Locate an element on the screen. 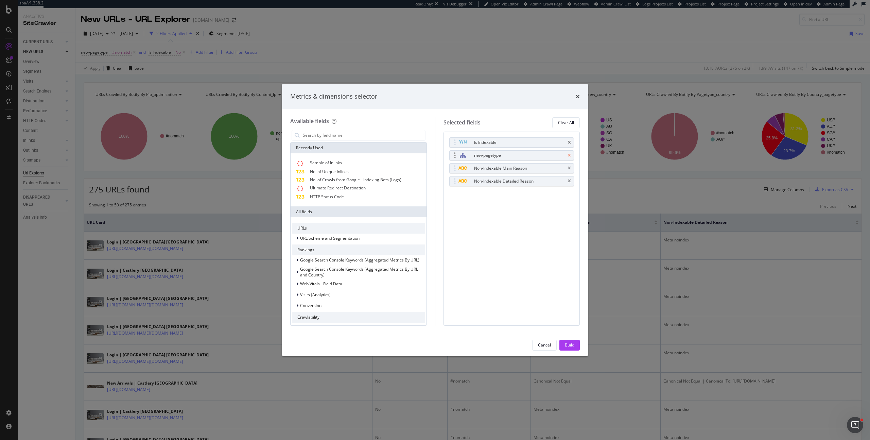 The height and width of the screenshot is (440, 870). span: Sample of Inlinks is located at coordinates (326, 162).